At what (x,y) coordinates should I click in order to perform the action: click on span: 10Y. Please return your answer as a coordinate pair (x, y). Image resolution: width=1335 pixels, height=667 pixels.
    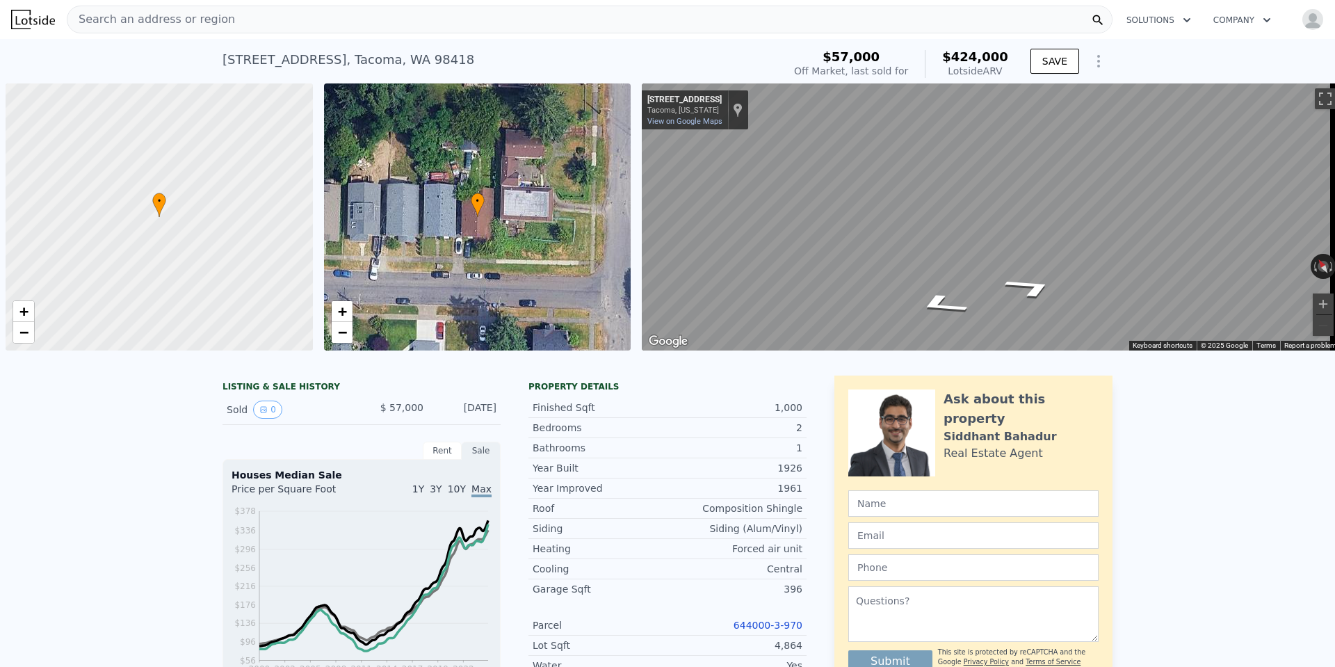
    Looking at the image, I should click on (457, 489).